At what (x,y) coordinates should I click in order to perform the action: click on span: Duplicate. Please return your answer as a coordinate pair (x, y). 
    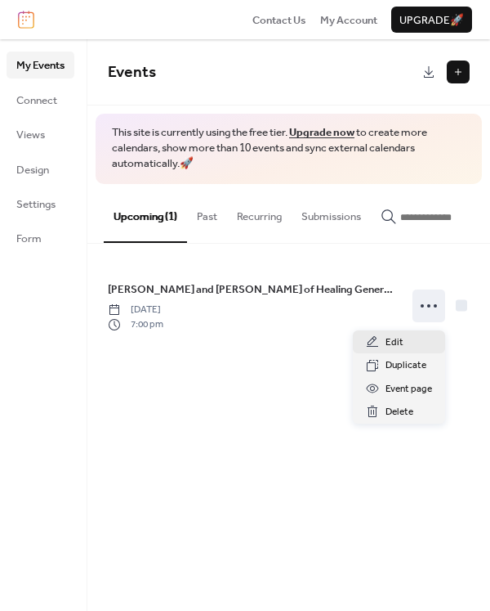
    Looking at the image, I should click on (406, 365).